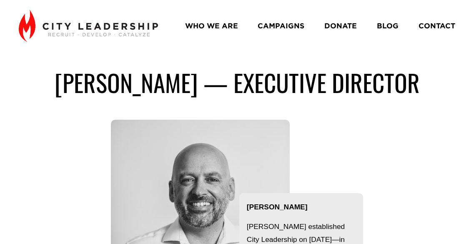  Describe the element at coordinates (437, 25) in the screenshot. I see `a: CONTACT` at that location.